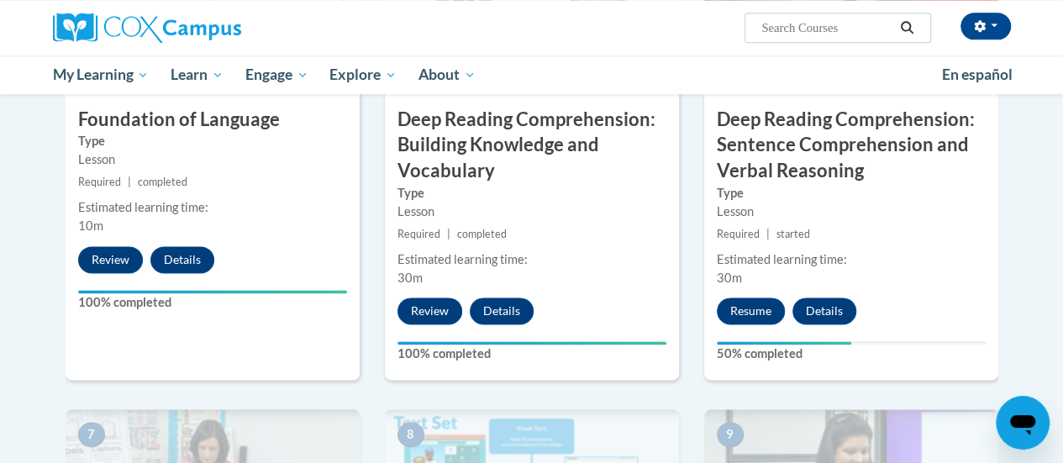  I want to click on button: Resume, so click(750, 311).